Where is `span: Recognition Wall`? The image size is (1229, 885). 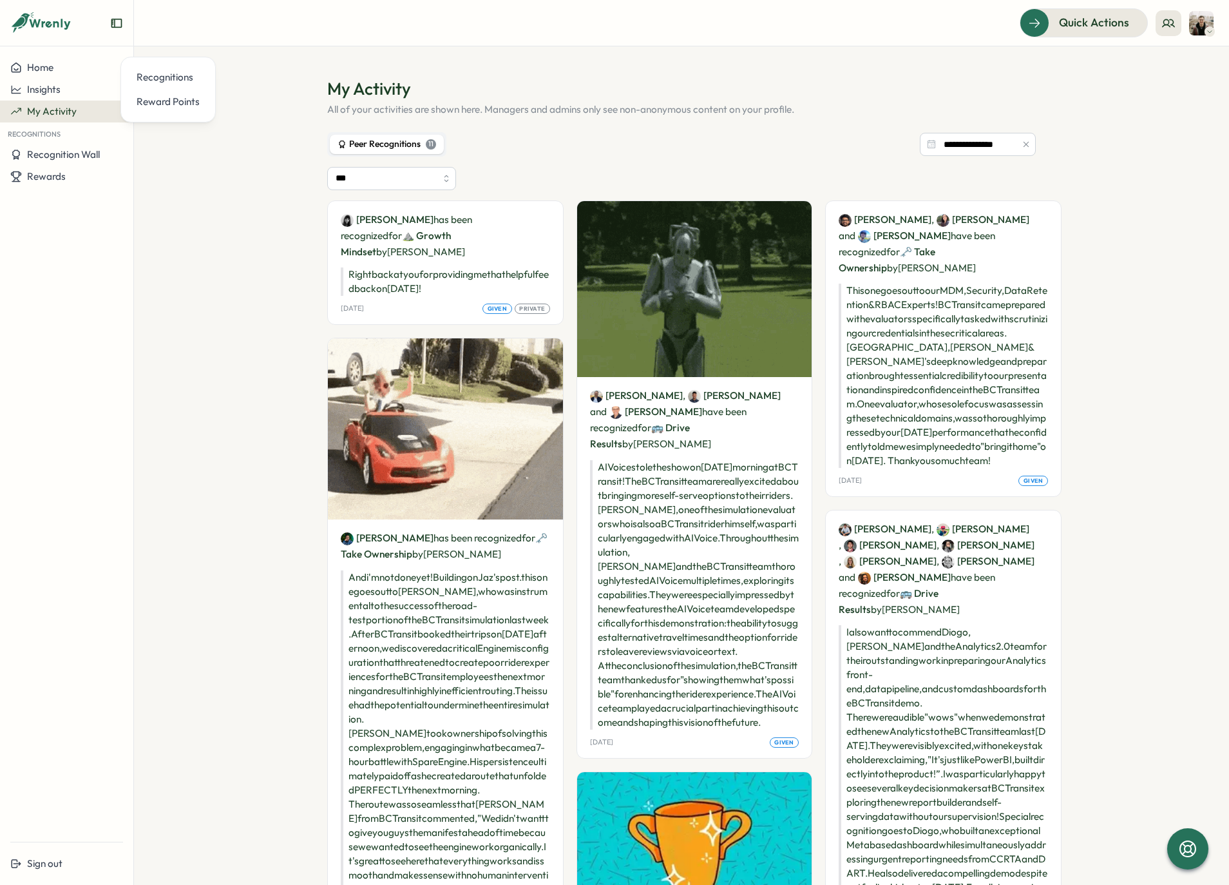 span: Recognition Wall is located at coordinates (63, 154).